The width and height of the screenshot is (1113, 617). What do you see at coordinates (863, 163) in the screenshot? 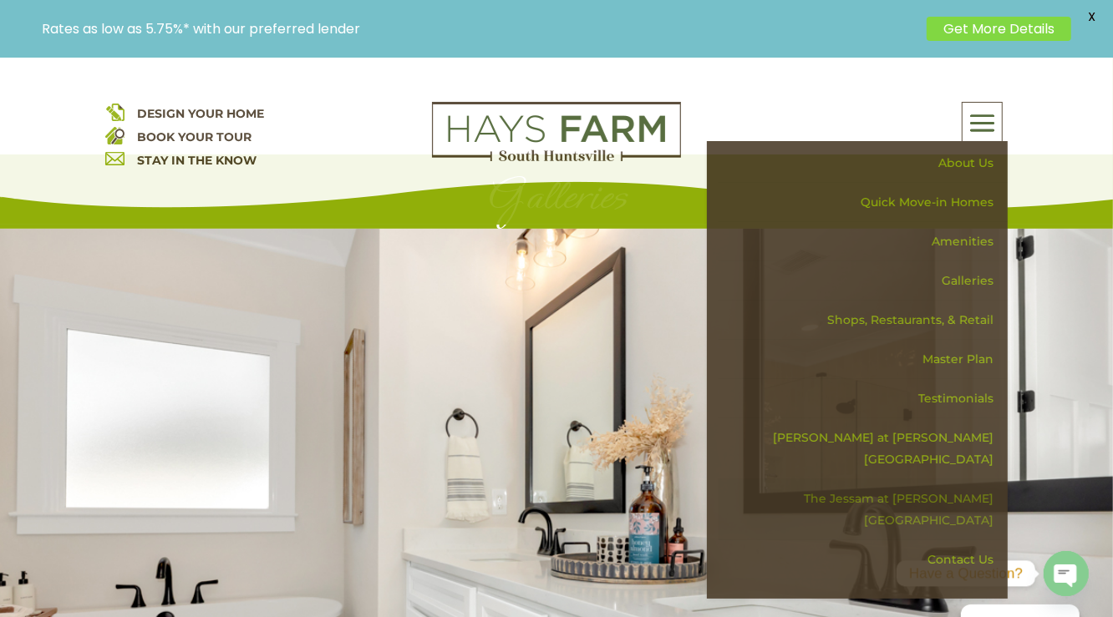
I see `a: About Us` at bounding box center [863, 163].